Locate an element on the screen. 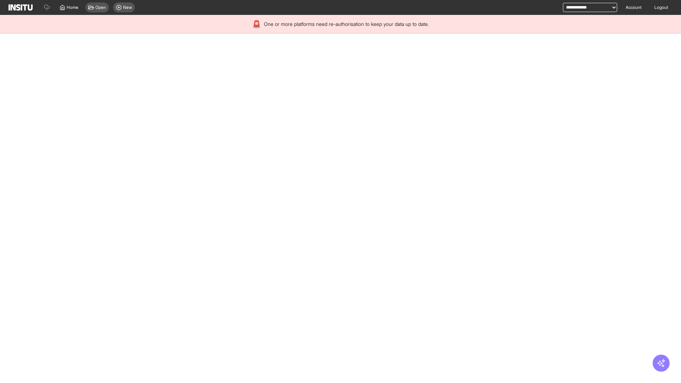 This screenshot has width=681, height=383. span: One or more platforms need re-authorisation to keep your data up to date. is located at coordinates (346, 24).